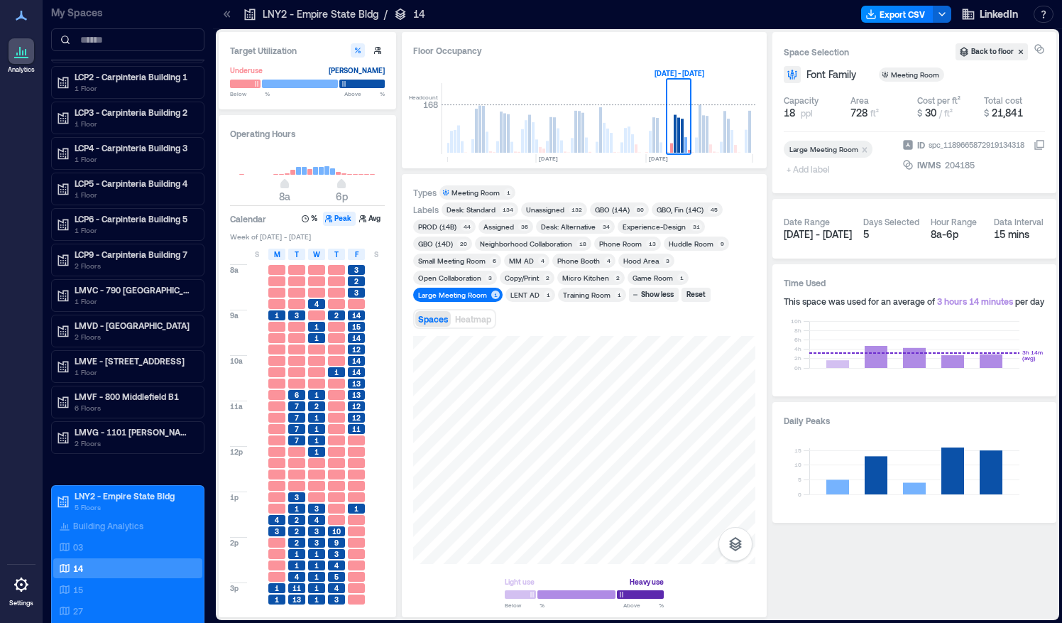 This screenshot has height=623, width=1062. What do you see at coordinates (297, 599) in the screenshot?
I see `span: 13` at bounding box center [297, 599].